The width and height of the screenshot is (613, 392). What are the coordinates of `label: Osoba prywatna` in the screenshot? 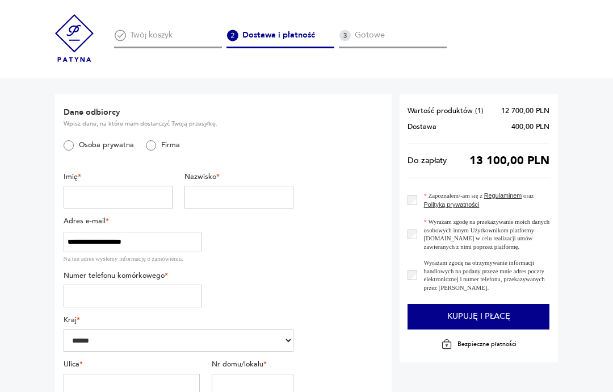 It's located at (104, 145).